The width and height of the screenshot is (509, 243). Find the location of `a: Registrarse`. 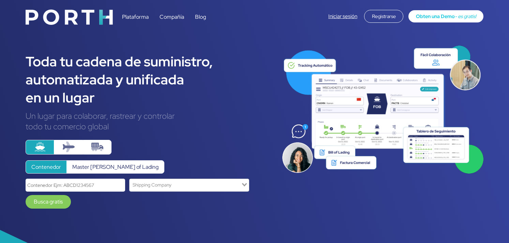

a: Registrarse is located at coordinates (384, 16).